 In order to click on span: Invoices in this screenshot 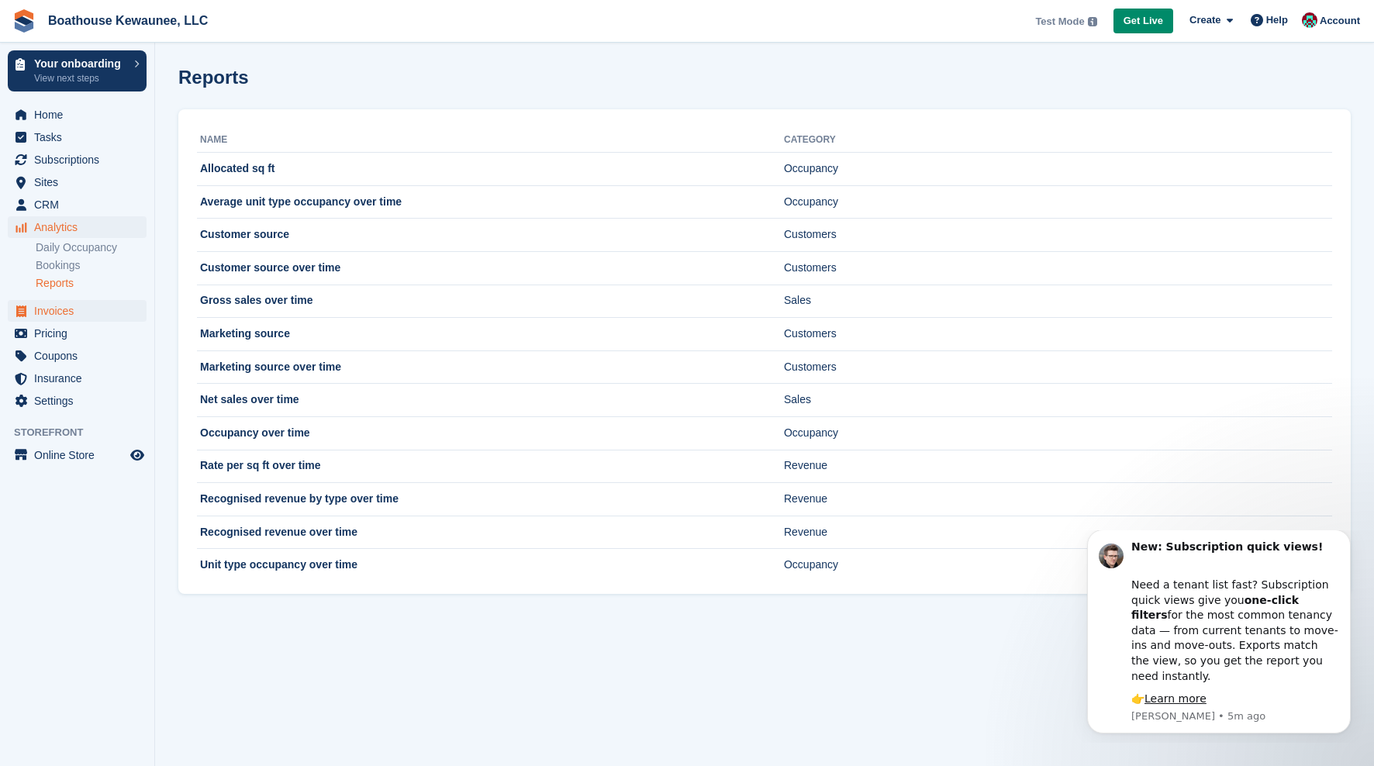, I will do `click(81, 311)`.